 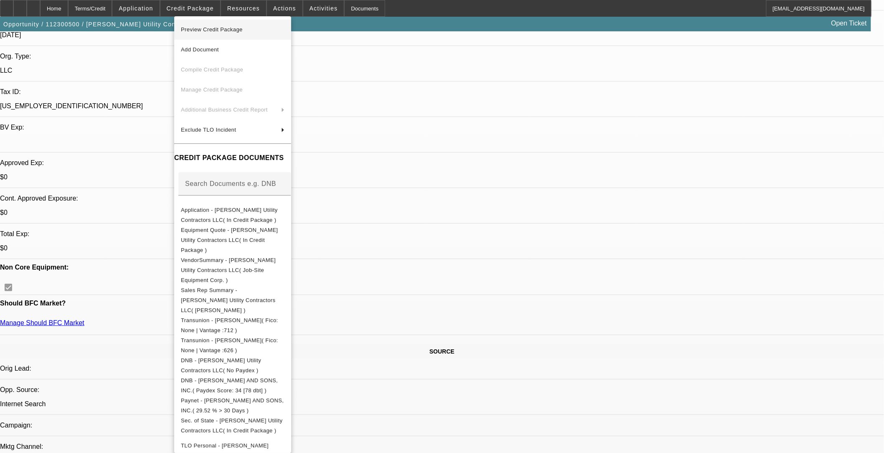 What do you see at coordinates (233, 385) in the screenshot?
I see `button: DNB - RJ ROY AND SONS, INC.( Paydex Score: 34 [78 dbt] )` at bounding box center [233, 385].